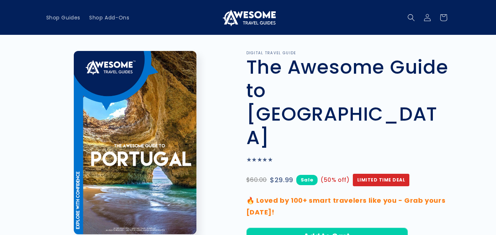  What do you see at coordinates (63, 18) in the screenshot?
I see `span: Shop Guides` at bounding box center [63, 18].